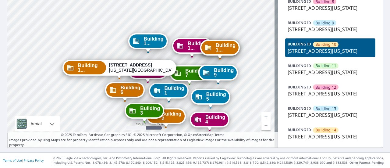 Image resolution: width=390 pixels, height=168 pixels. Describe the element at coordinates (325, 65) in the screenshot. I see `span: Building 11` at that location.